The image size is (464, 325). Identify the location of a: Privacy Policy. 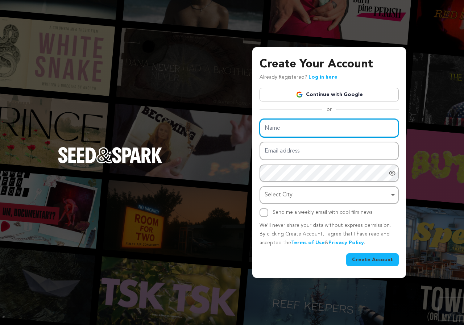
(346, 243).